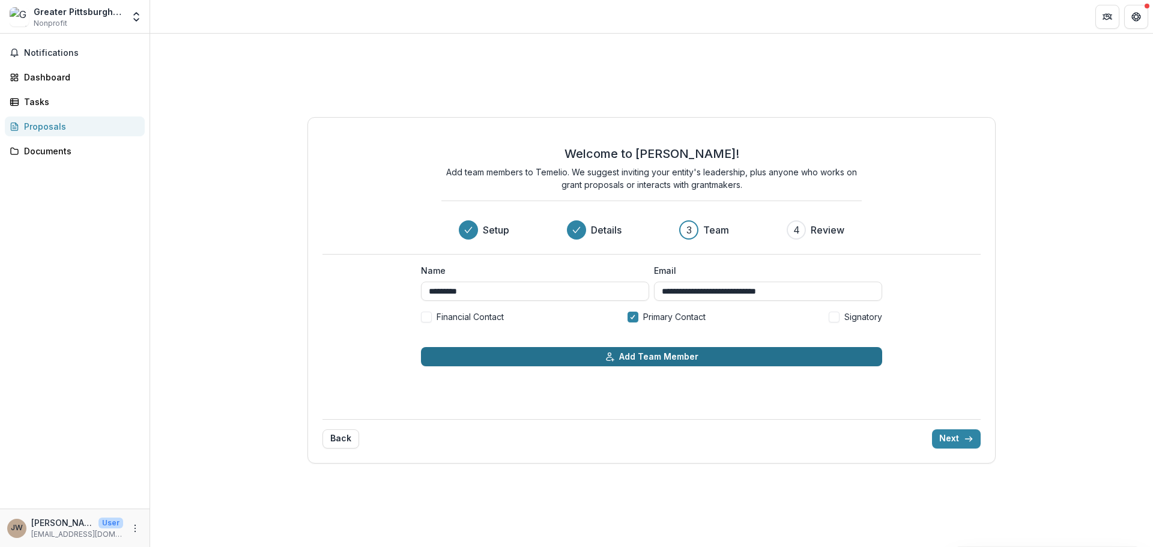  Describe the element at coordinates (956, 439) in the screenshot. I see `button: Next` at that location.